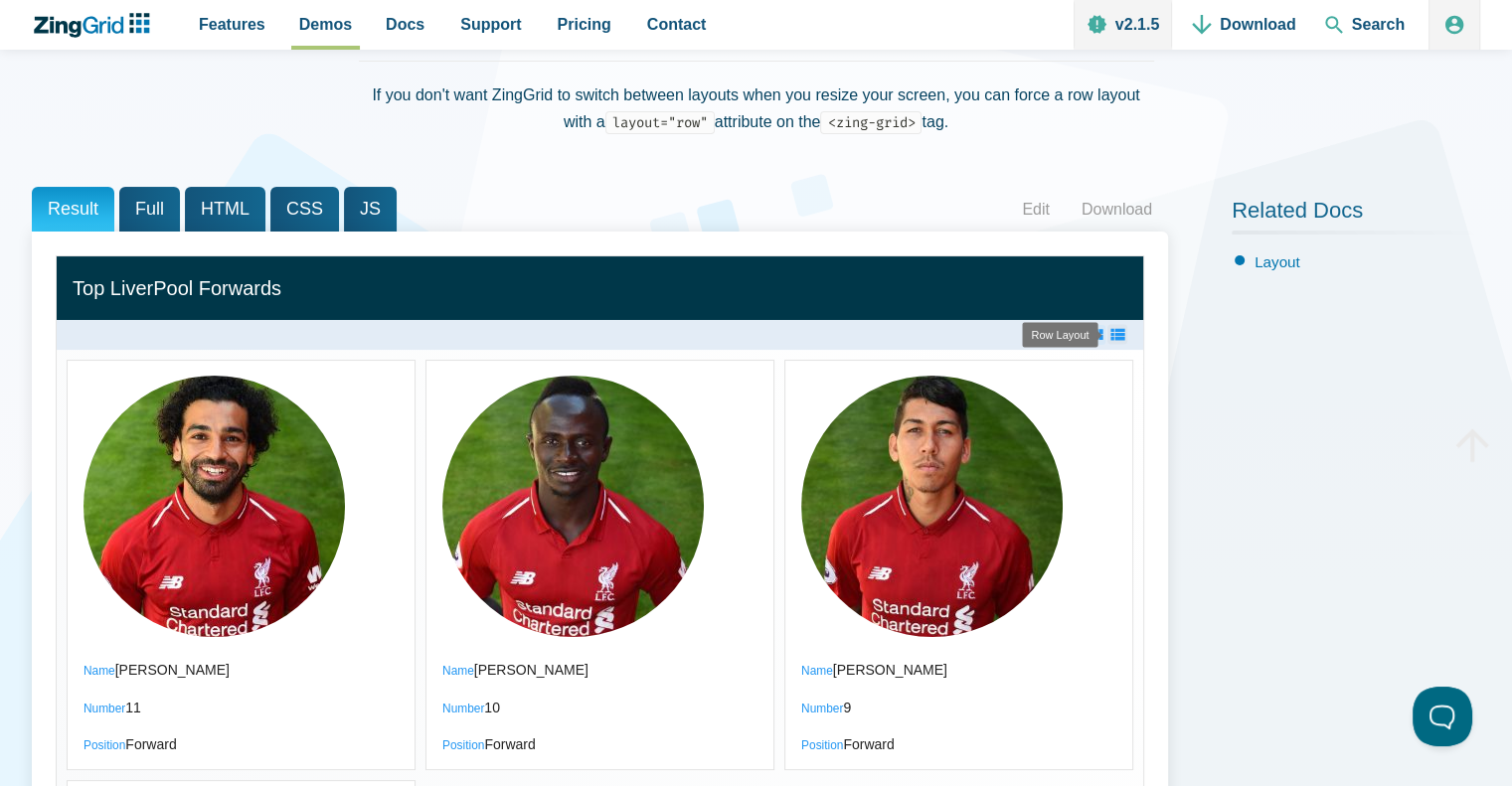  I want to click on code: <zing-grid>, so click(871, 123).